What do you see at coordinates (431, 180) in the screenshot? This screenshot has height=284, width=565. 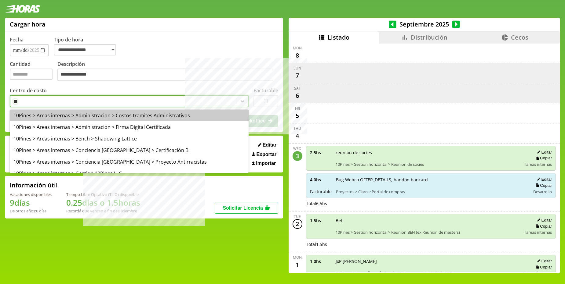 I see `span: Bug Webco OFFER_DETAILS, handon bancard` at bounding box center [431, 180].